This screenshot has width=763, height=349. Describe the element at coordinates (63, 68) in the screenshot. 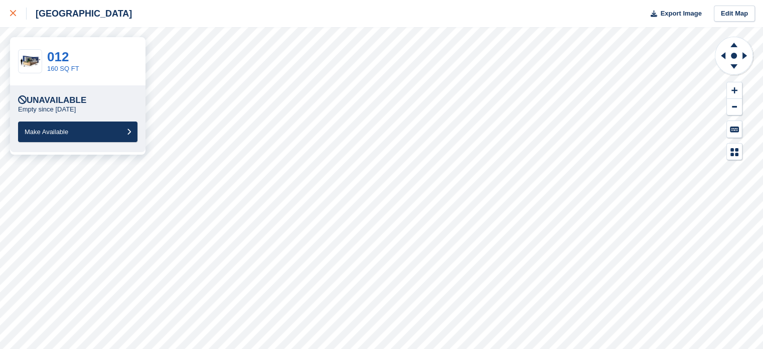

I see `a: 160 SQ FT` at that location.